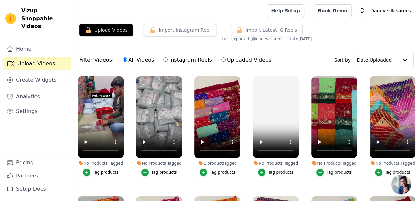 The image size is (419, 201). I want to click on a: Open chat, so click(401, 185).